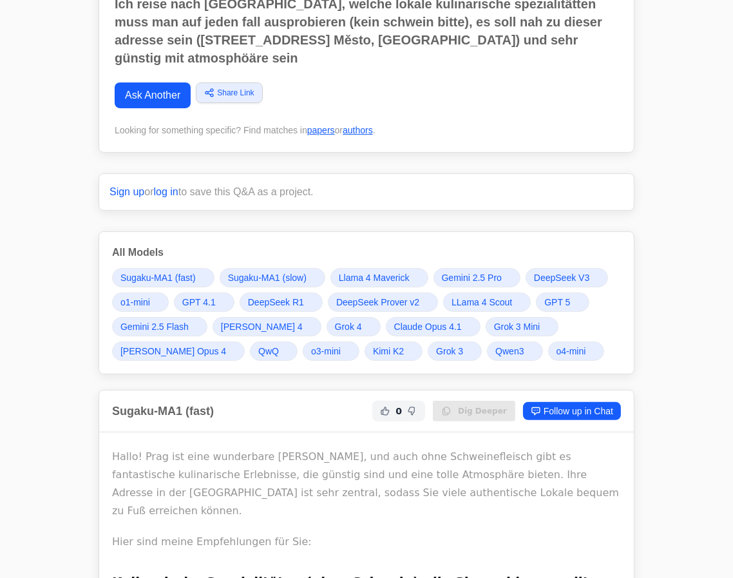 The height and width of the screenshot is (578, 733). Describe the element at coordinates (267, 278) in the screenshot. I see `span: Sugaku-MA1 (slow)` at that location.